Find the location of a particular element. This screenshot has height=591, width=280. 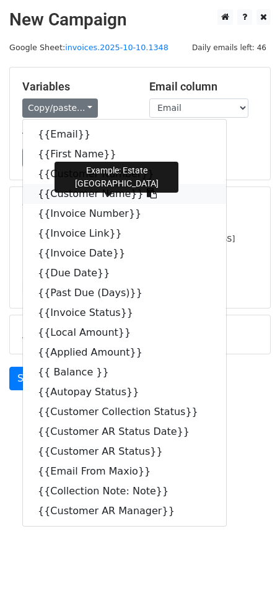

a: {{Applied Amount}} is located at coordinates (125, 353).